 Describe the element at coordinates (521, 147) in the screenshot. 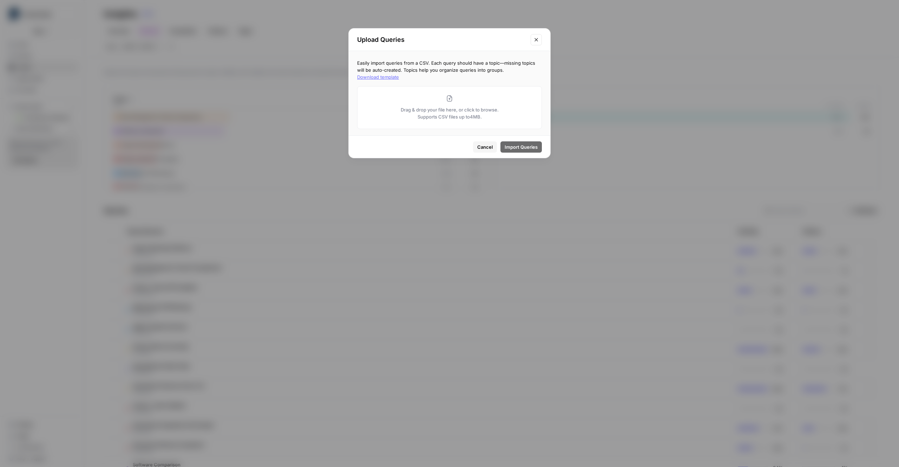

I see `span: Import Queries` at that location.